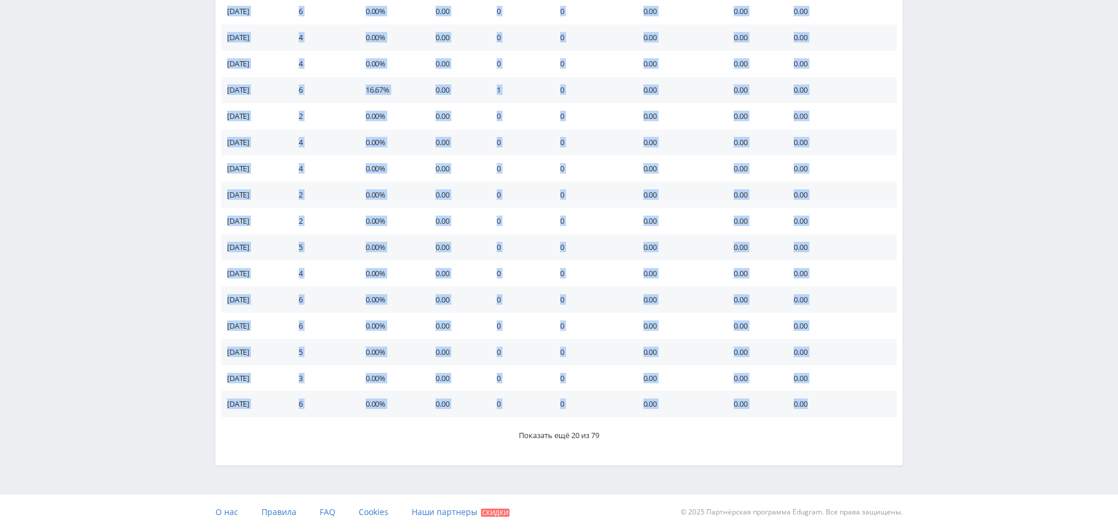  Describe the element at coordinates (559, 435) in the screenshot. I see `span: Показать ещё 20 из 79` at that location.